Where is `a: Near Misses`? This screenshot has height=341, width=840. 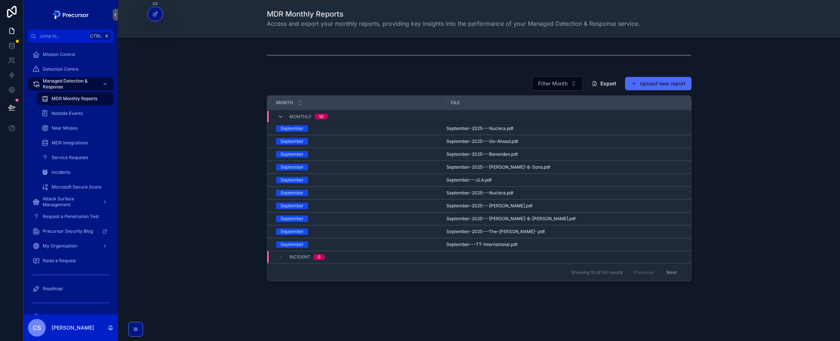 a: Near Misses is located at coordinates (75, 128).